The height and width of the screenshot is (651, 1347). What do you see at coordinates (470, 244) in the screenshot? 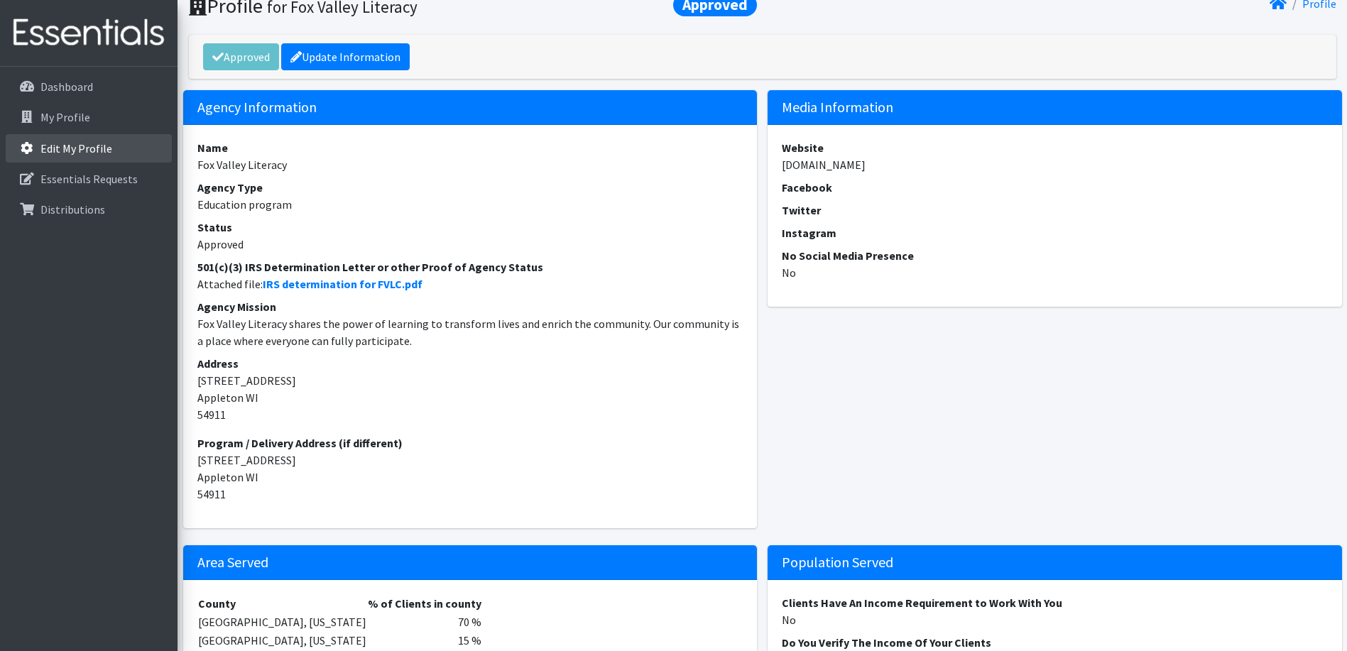
I see `dd: Approved` at bounding box center [470, 244].